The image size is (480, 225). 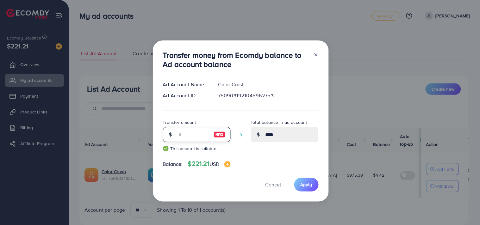 What do you see at coordinates (179, 122) in the screenshot?
I see `label: Transfer amount` at bounding box center [179, 122].